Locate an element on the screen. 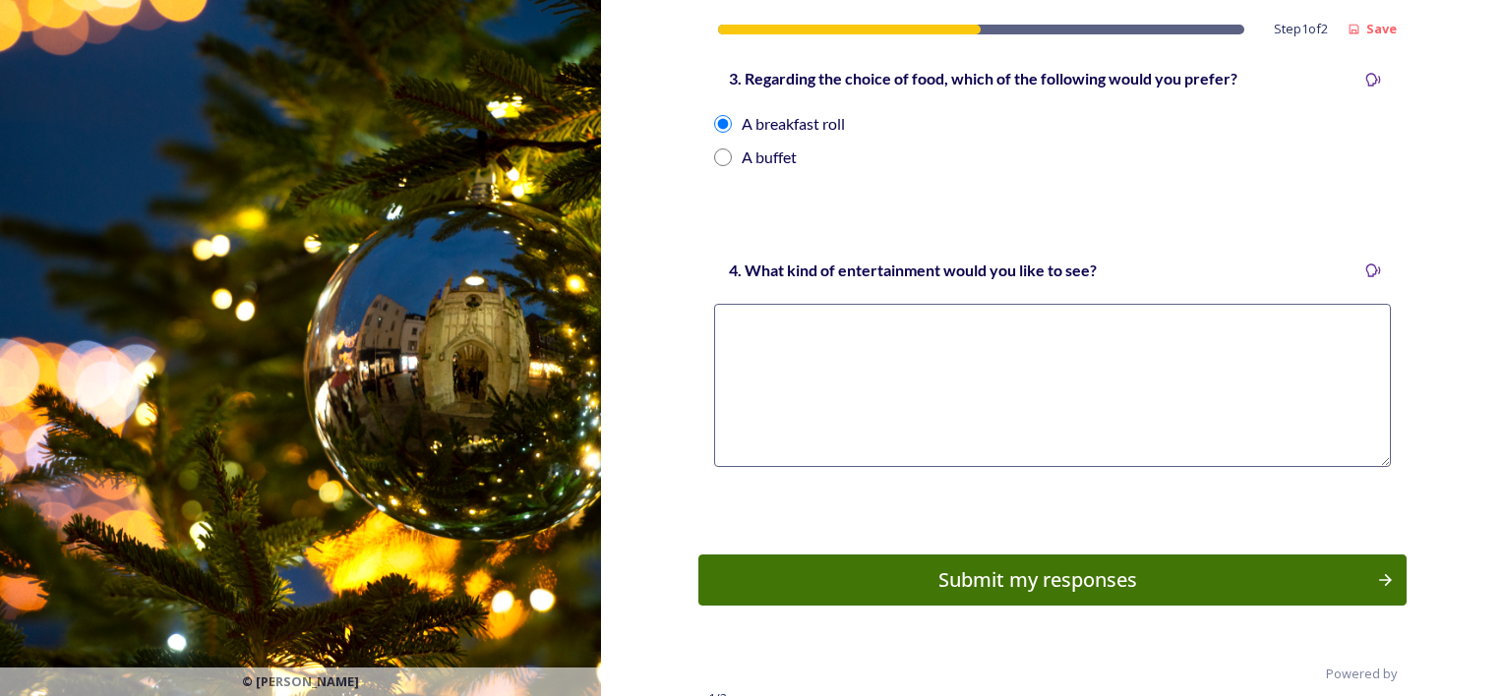 The height and width of the screenshot is (696, 1503). div: A breakfast roll is located at coordinates (793, 124).